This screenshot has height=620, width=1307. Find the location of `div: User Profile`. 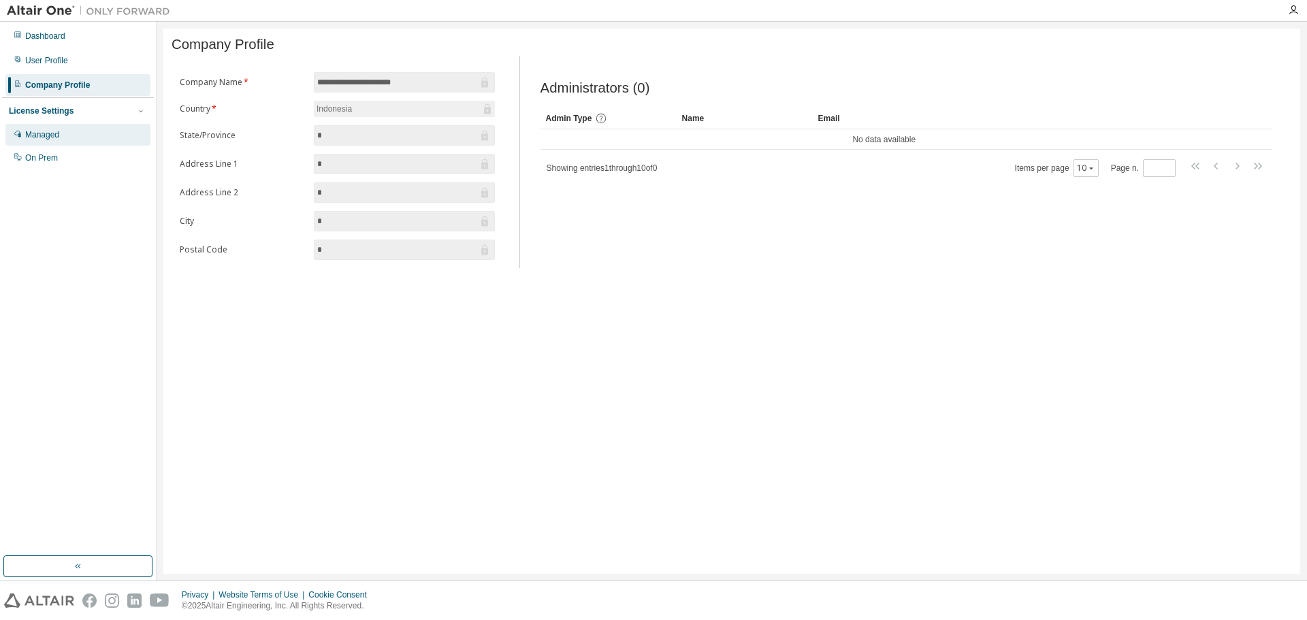

div: User Profile is located at coordinates (46, 61).